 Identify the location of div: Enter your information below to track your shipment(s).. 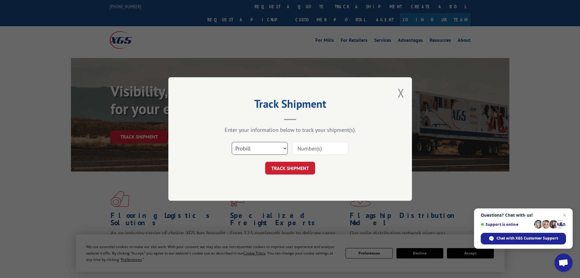
(290, 130).